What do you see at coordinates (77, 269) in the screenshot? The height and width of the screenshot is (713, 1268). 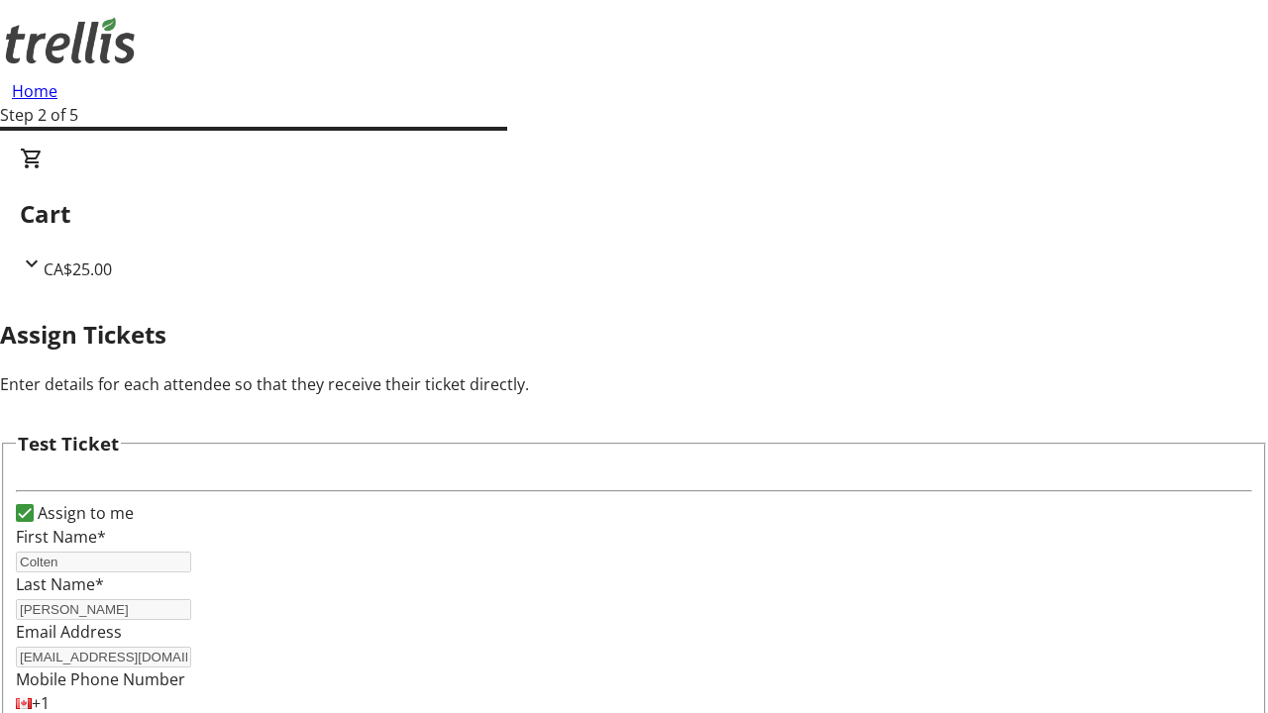 I see `span: CA$25.00` at bounding box center [77, 269].